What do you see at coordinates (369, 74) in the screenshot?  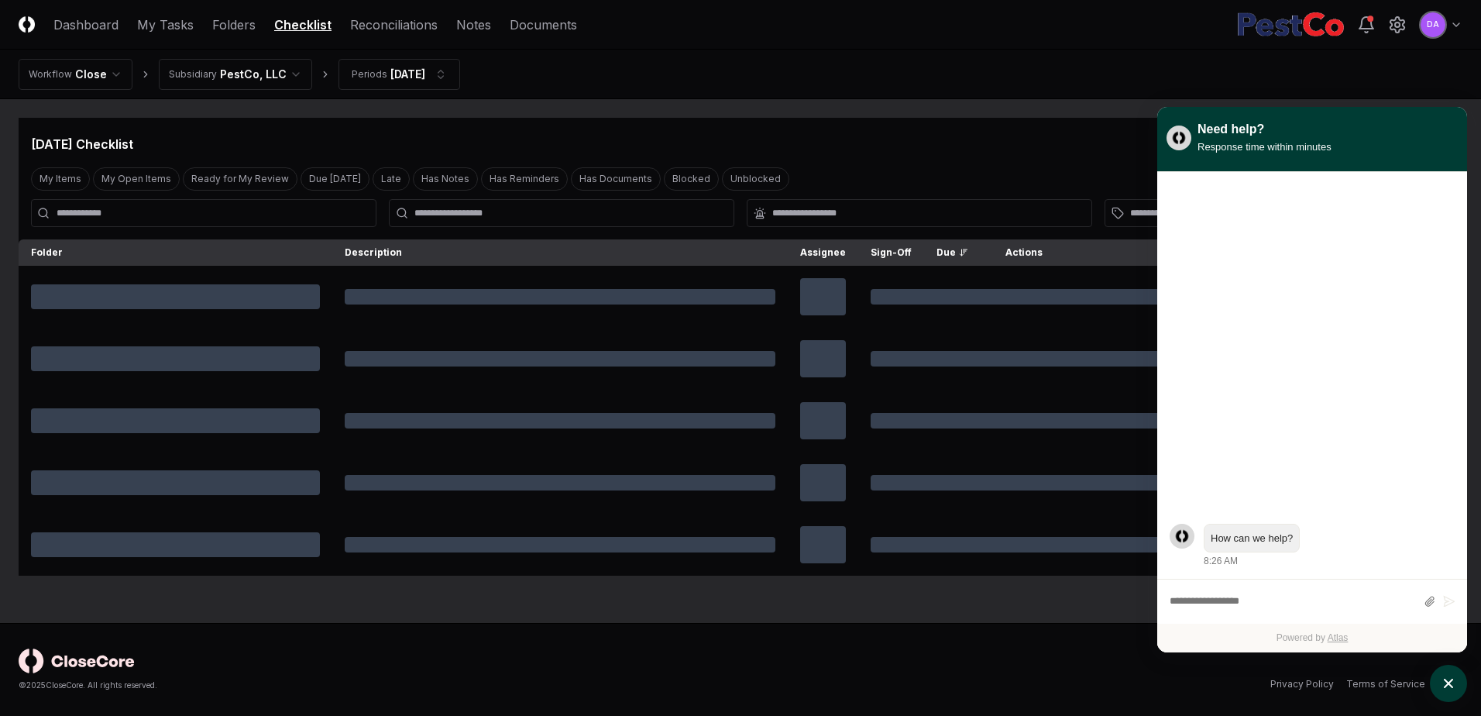 I see `div: Periods` at bounding box center [369, 74].